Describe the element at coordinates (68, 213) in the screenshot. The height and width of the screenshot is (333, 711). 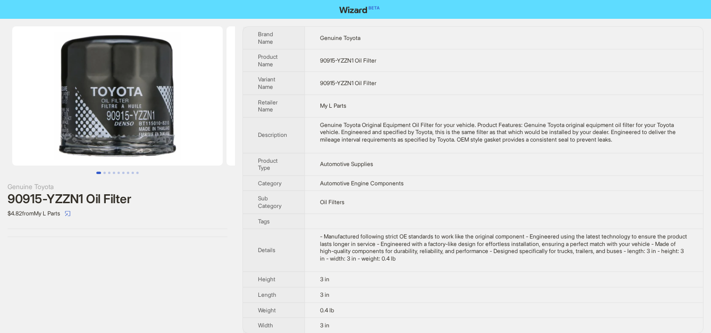
I see `span: select` at that location.